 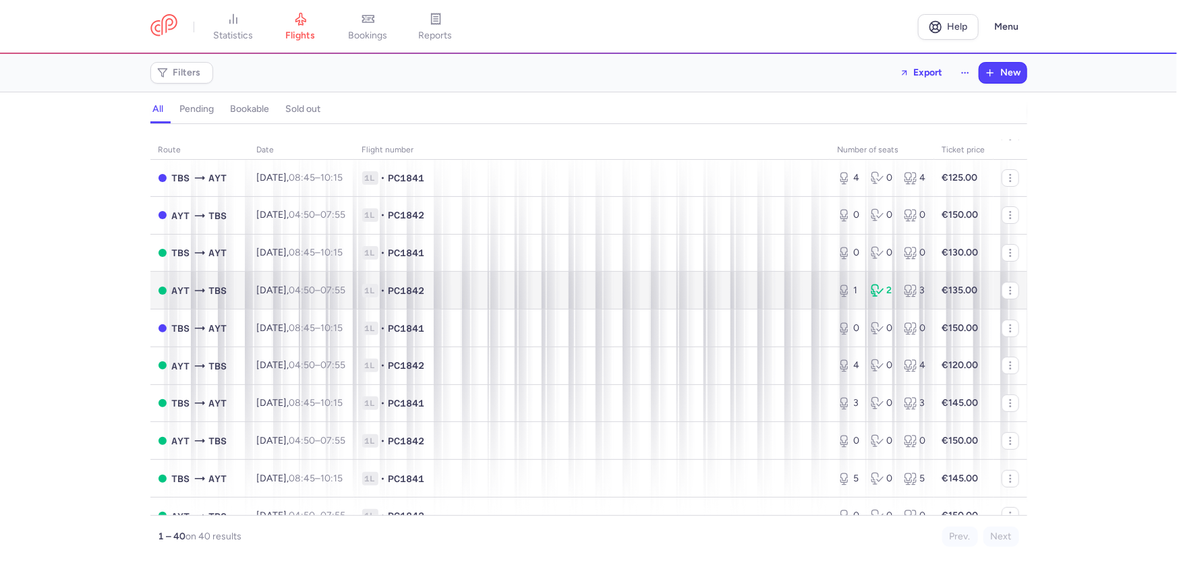 What do you see at coordinates (882, 150) in the screenshot?
I see `th: number of seats` at bounding box center [882, 150].